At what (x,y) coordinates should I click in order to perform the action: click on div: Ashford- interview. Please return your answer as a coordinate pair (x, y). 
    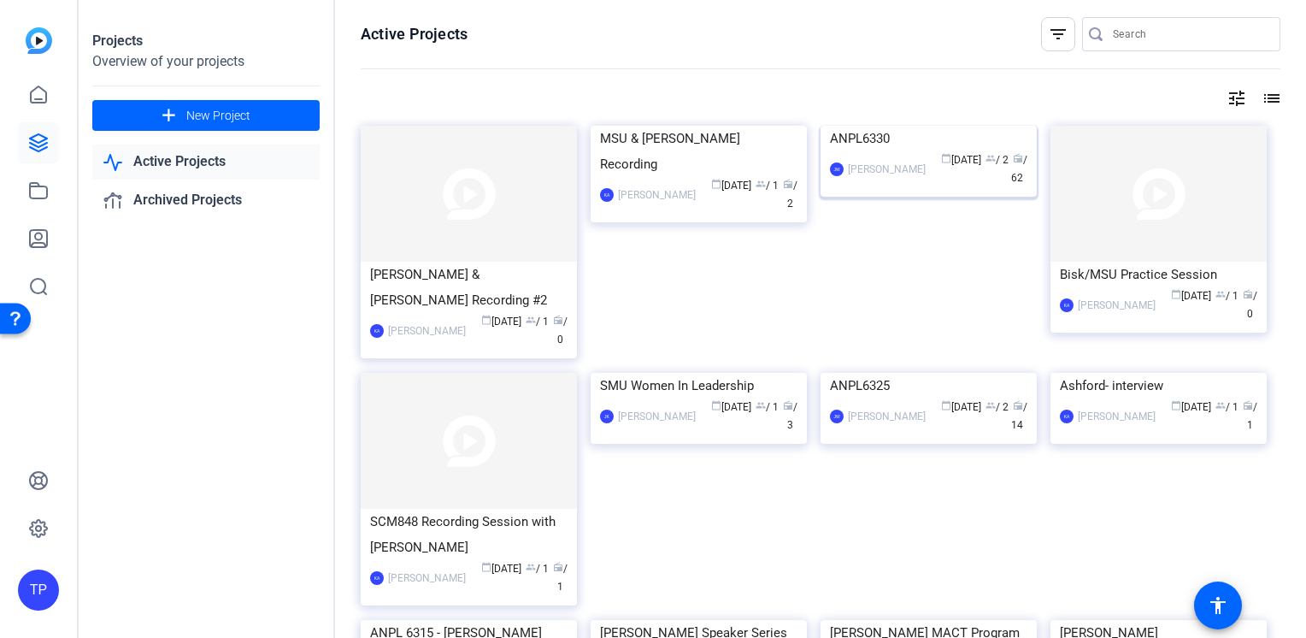
    Looking at the image, I should click on (1158, 386).